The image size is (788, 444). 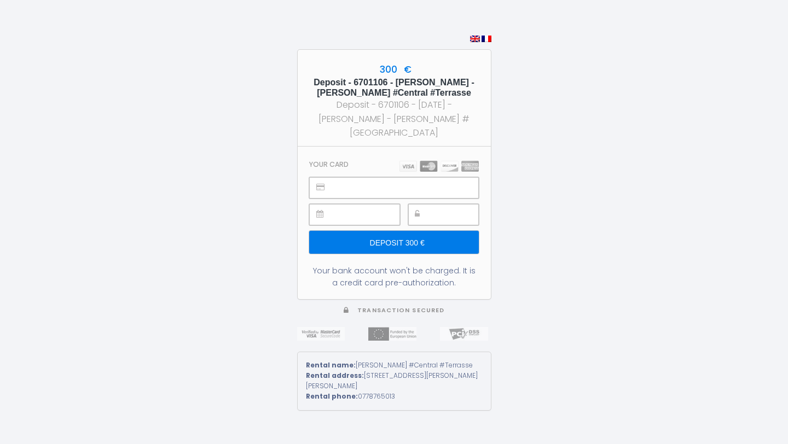 I want to click on h3: Your card, so click(x=329, y=164).